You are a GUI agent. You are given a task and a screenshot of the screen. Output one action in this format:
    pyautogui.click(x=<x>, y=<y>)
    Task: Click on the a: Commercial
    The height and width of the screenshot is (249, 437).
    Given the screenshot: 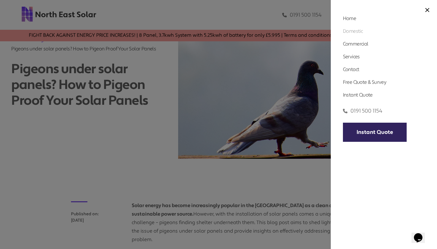 What is the action you would take?
    pyautogui.click(x=355, y=44)
    